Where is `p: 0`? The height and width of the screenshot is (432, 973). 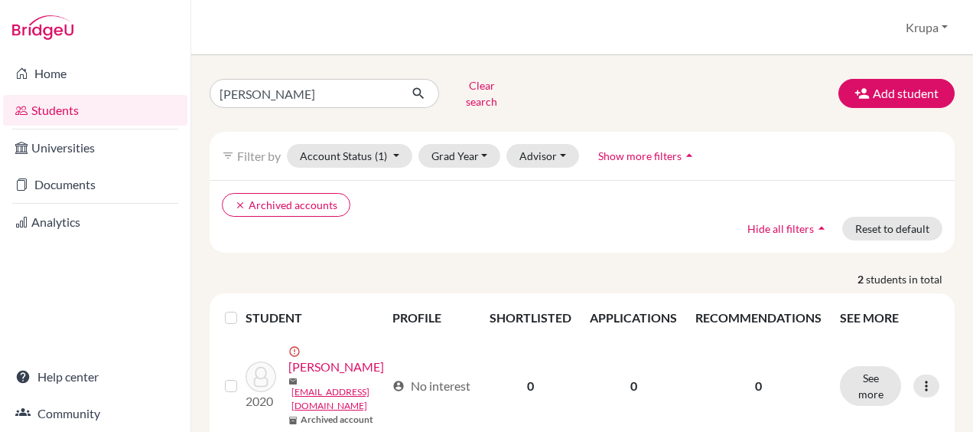
p: 0 is located at coordinates (758, 386).